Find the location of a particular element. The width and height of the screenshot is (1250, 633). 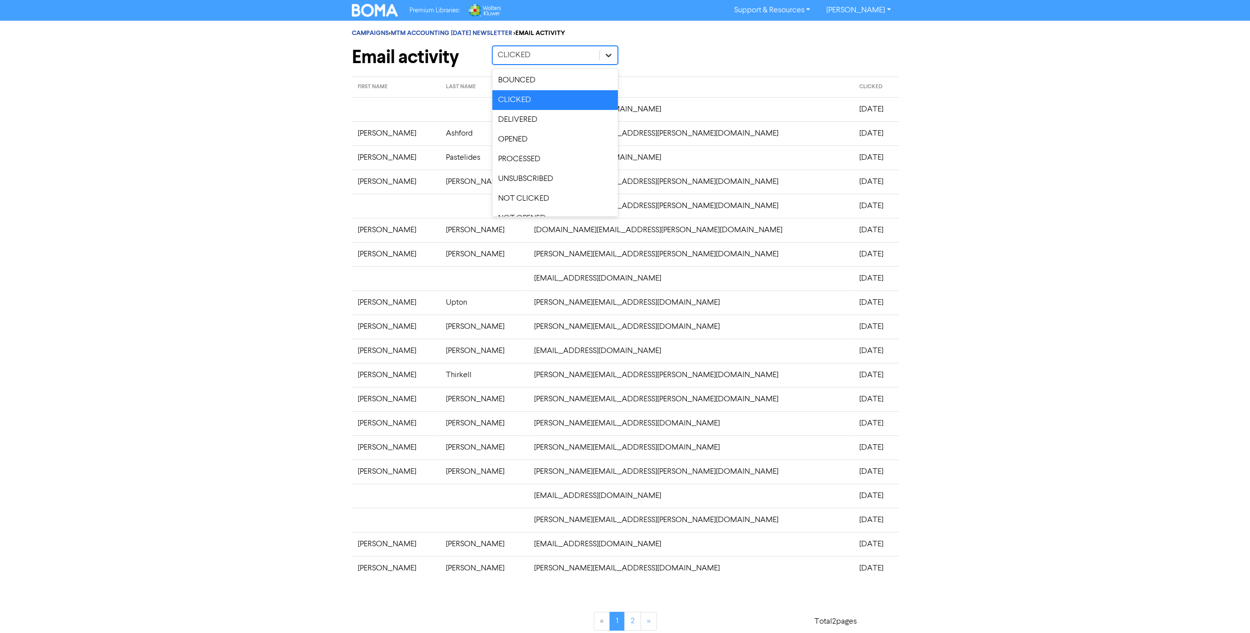

div: BOUNCED is located at coordinates (555, 80).